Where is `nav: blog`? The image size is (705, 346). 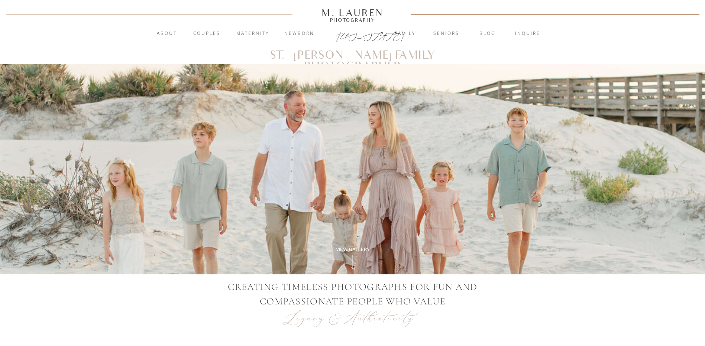 nav: blog is located at coordinates (488, 34).